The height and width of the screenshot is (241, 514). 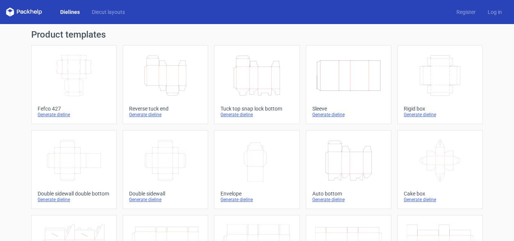 I want to click on div: Double sidewall, so click(x=165, y=194).